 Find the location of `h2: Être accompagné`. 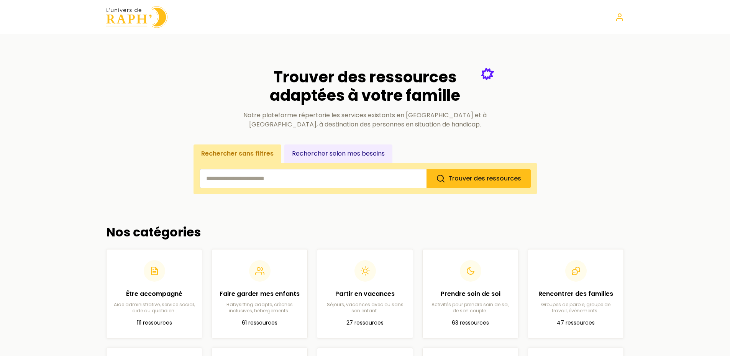

h2: Être accompagné is located at coordinates (154, 294).